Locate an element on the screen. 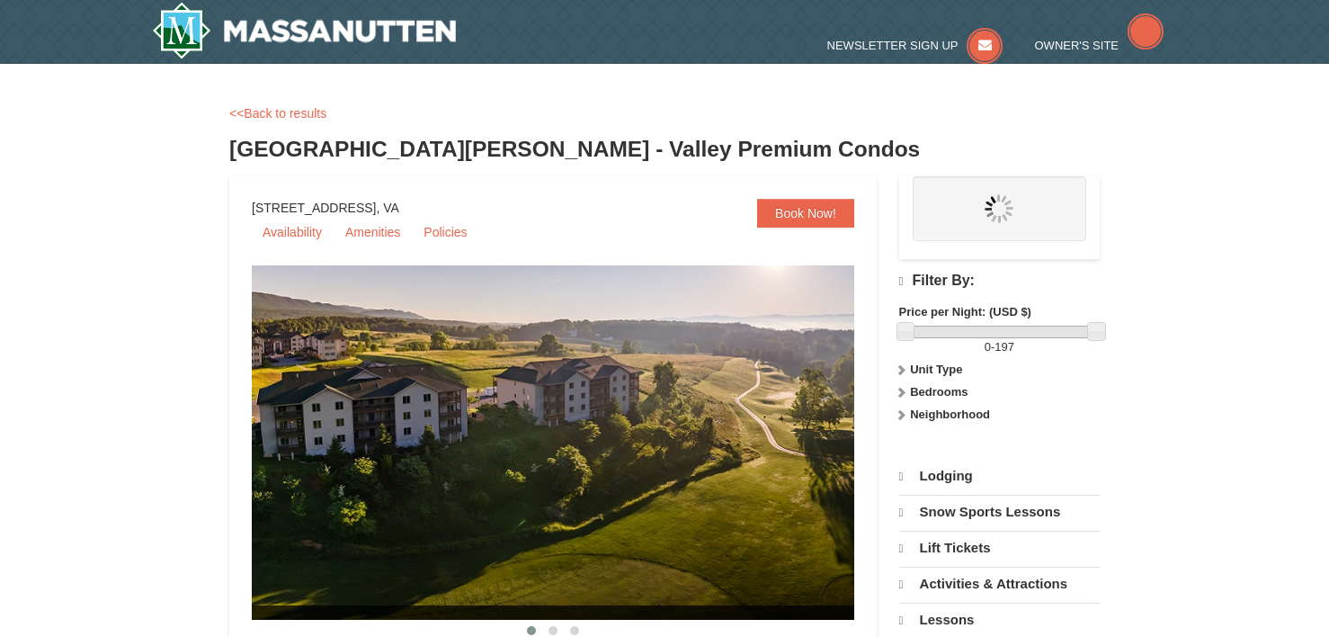 Image resolution: width=1329 pixels, height=637 pixels. a: Book Now! is located at coordinates (806, 213).